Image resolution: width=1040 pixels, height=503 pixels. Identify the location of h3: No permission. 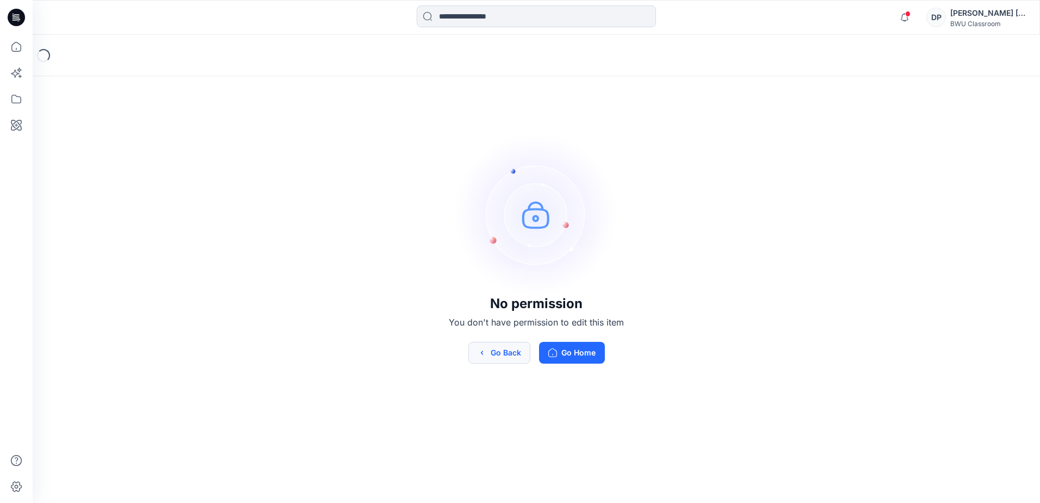
(537, 304).